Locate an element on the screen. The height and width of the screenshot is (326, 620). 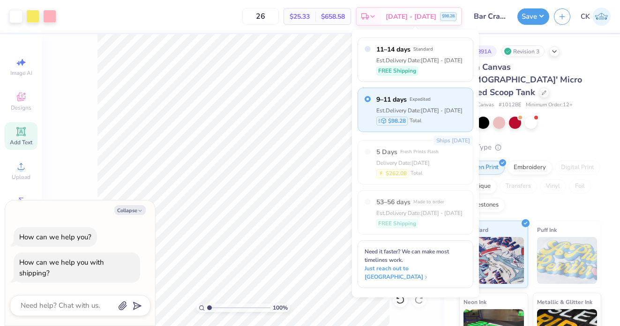
a: CK is located at coordinates (595, 16).